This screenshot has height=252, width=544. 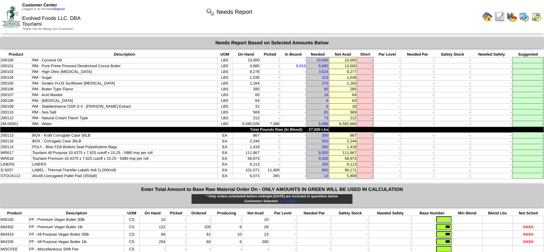 What do you see at coordinates (246, 72) in the screenshot?
I see `td: 8,278` at bounding box center [246, 72].